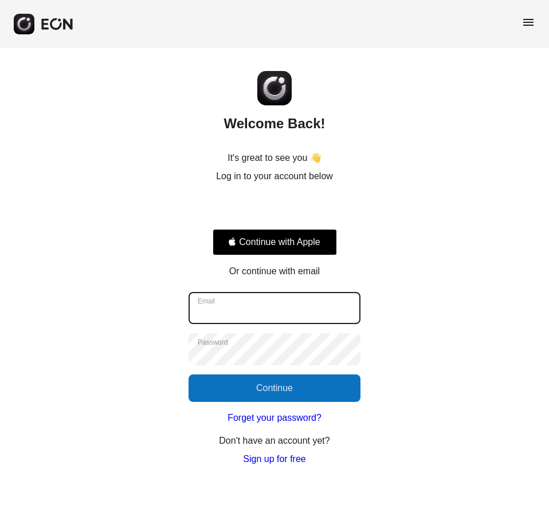 This screenshot has width=549, height=521. Describe the element at coordinates (274, 176) in the screenshot. I see `p: Log in to your account below` at that location.